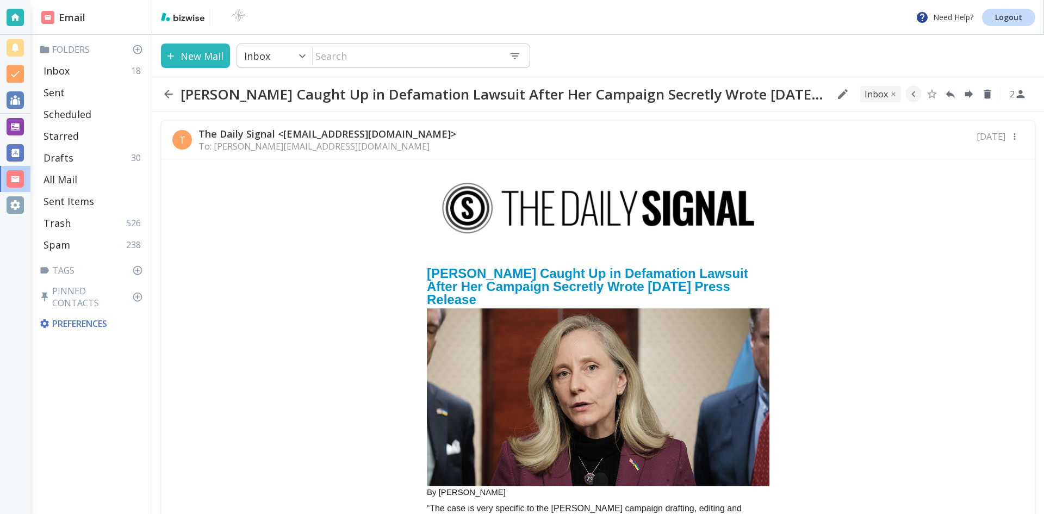 The height and width of the screenshot is (514, 1044). What do you see at coordinates (61, 136) in the screenshot?
I see `p: Starred` at bounding box center [61, 136].